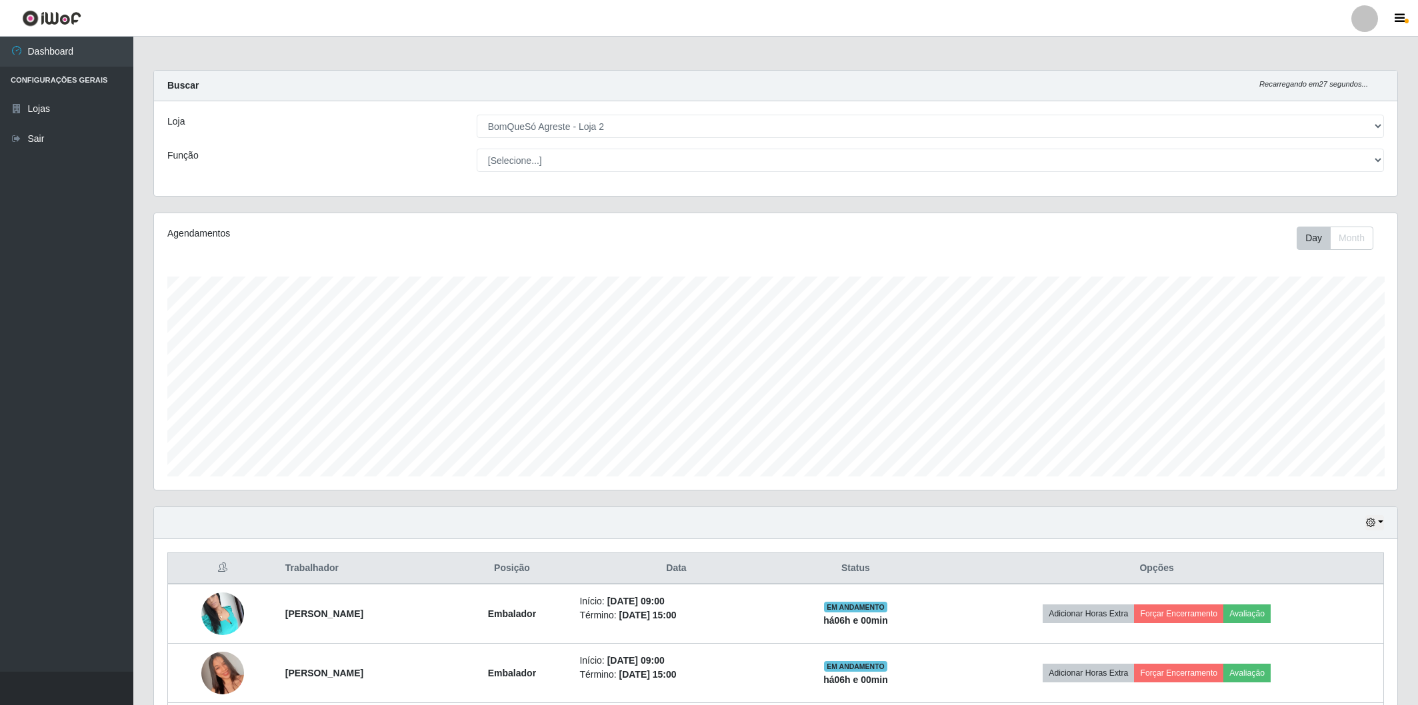  I want to click on th: Data, so click(676, 569).